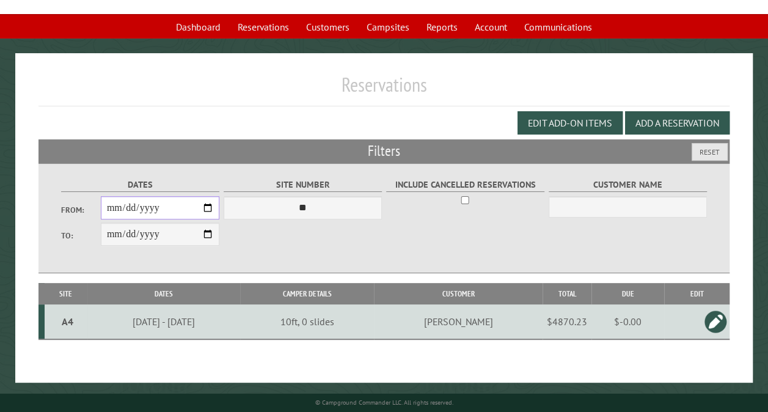 This screenshot has width=768, height=412. I want to click on label: Dates, so click(140, 185).